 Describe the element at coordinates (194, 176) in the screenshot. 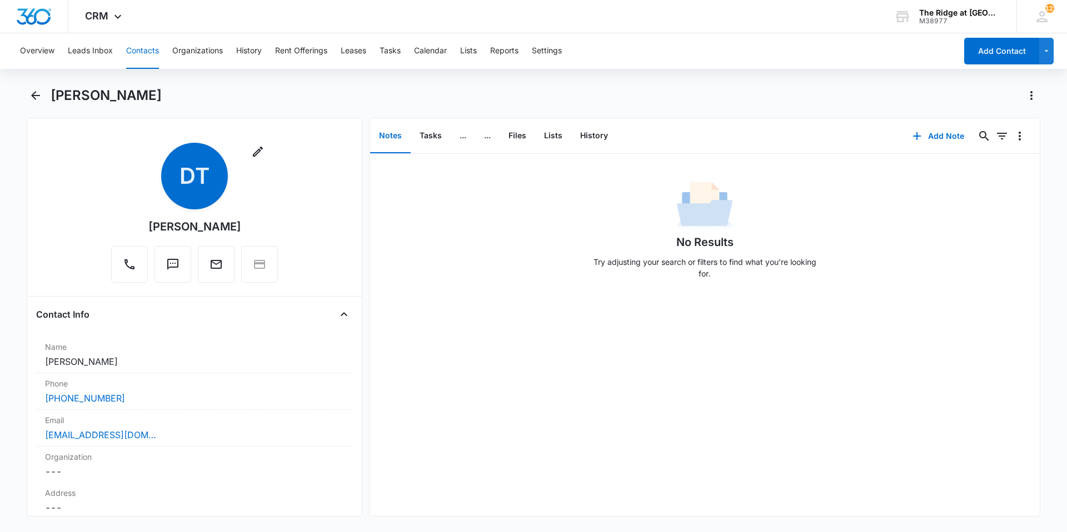

I see `span: DT` at that location.